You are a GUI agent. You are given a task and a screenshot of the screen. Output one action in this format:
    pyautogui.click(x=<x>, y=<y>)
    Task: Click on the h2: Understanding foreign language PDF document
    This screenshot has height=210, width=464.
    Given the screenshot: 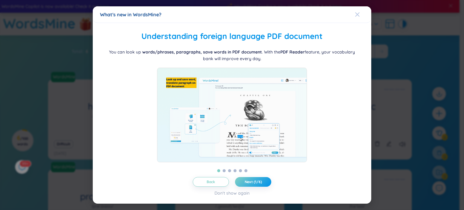 What is the action you would take?
    pyautogui.click(x=232, y=36)
    